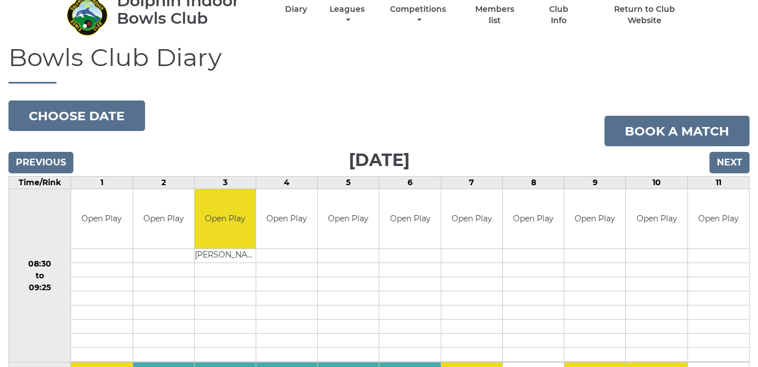 This screenshot has width=758, height=367. What do you see at coordinates (296, 9) in the screenshot?
I see `a: Diary` at bounding box center [296, 9].